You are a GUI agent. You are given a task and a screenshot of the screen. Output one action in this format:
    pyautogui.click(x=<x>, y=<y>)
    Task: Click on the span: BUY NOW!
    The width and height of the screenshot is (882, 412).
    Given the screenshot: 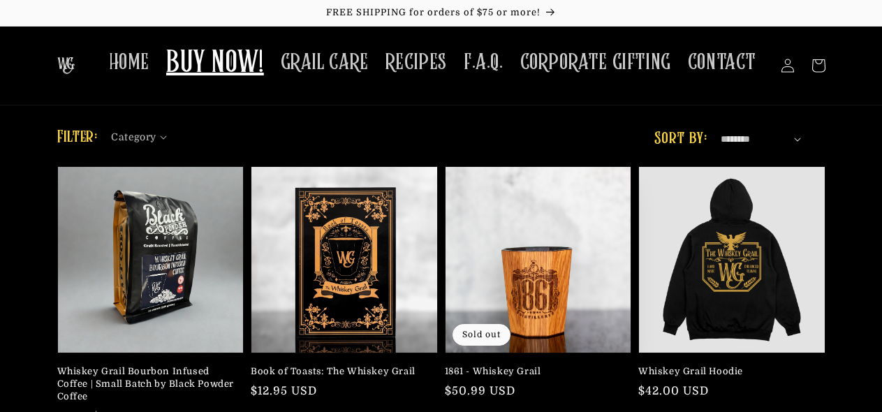 What is the action you would take?
    pyautogui.click(x=215, y=64)
    